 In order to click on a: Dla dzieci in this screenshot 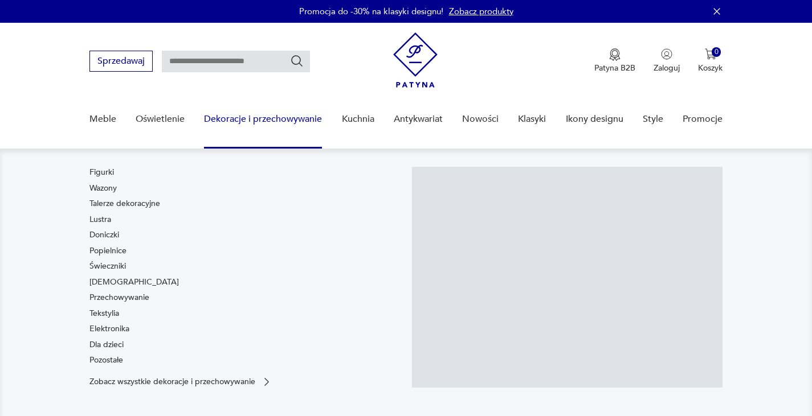, I will do `click(107, 345)`.